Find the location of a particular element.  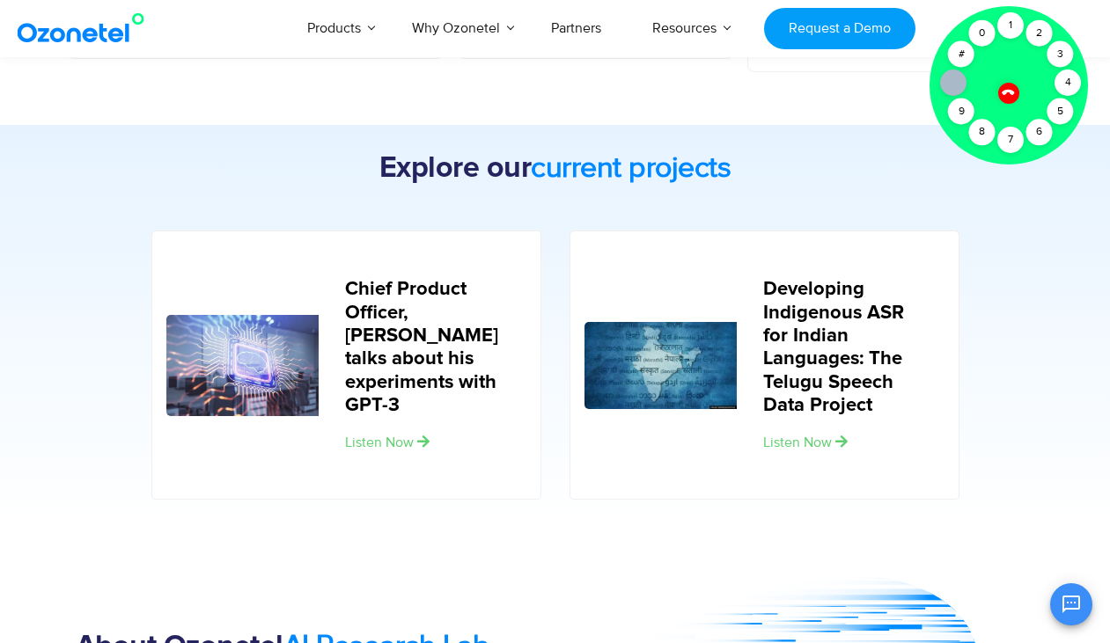

span: current projects is located at coordinates (630, 168).